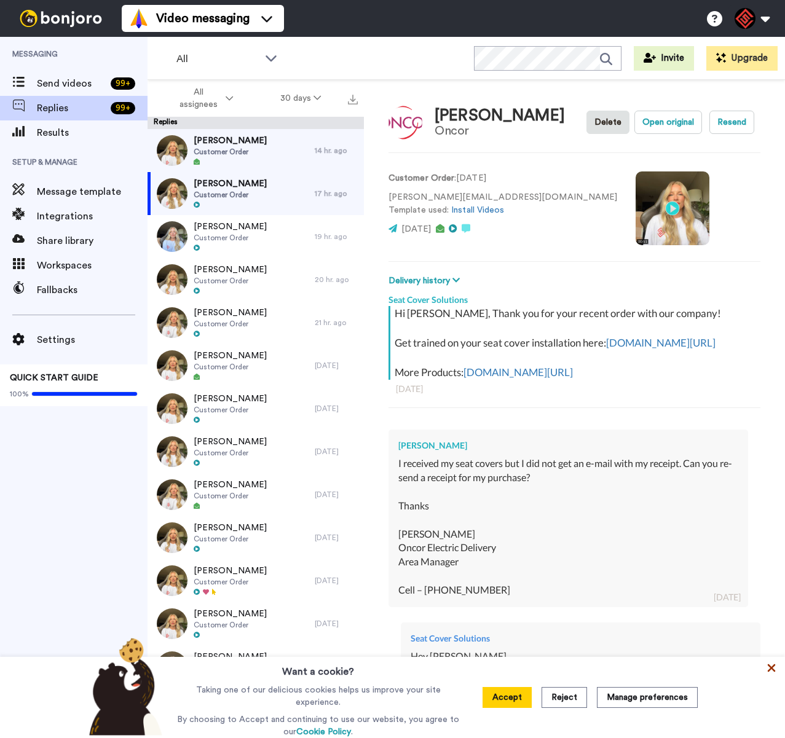 The height and width of the screenshot is (738, 785). What do you see at coordinates (54, 378) in the screenshot?
I see `span: QUICK START GUIDE` at bounding box center [54, 378].